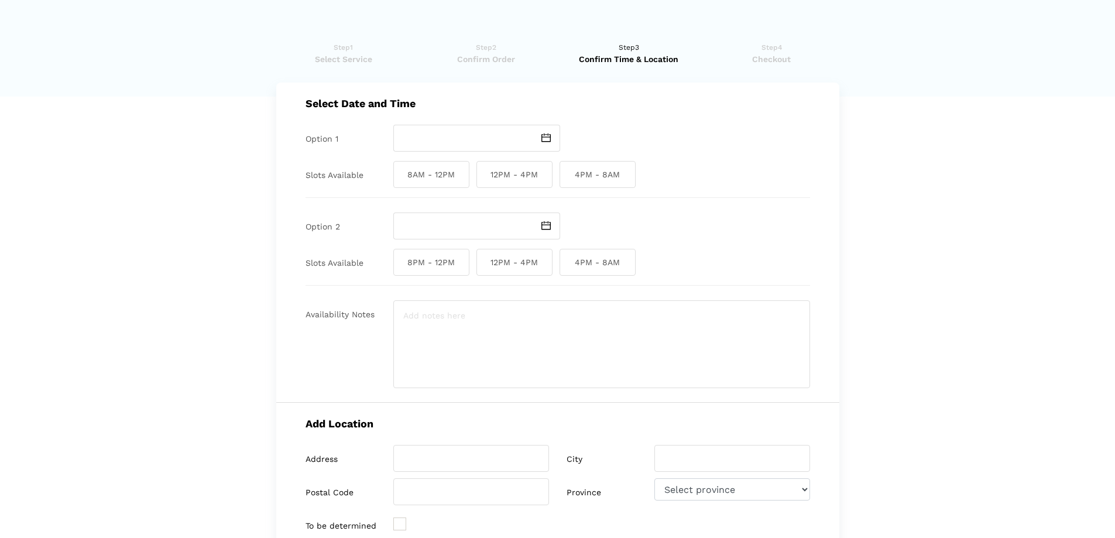 This screenshot has width=1115, height=538. I want to click on a: Step3, so click(629, 53).